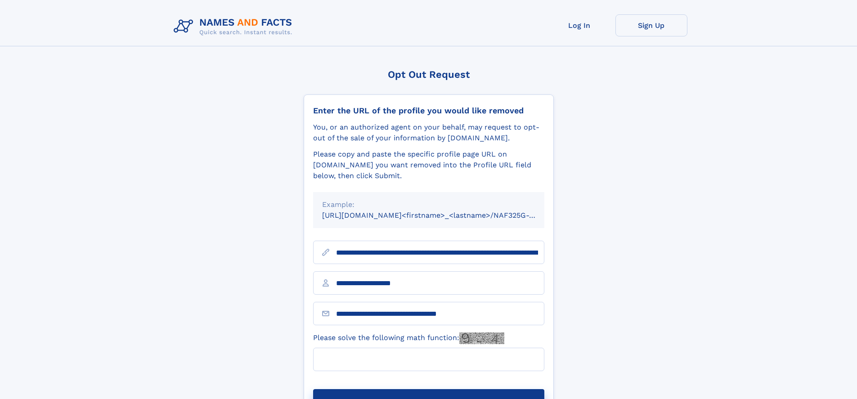  What do you see at coordinates (408, 338) in the screenshot?
I see `label: Please solve the following math function:` at bounding box center [408, 338].